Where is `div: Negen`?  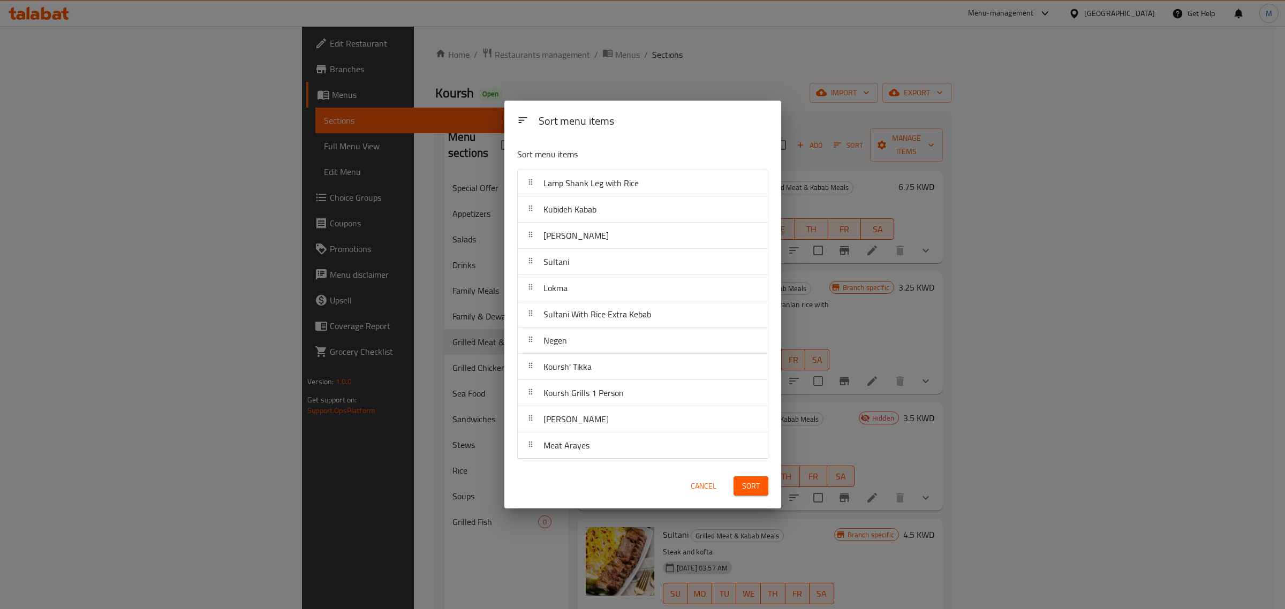 div: Negen is located at coordinates (642, 340).